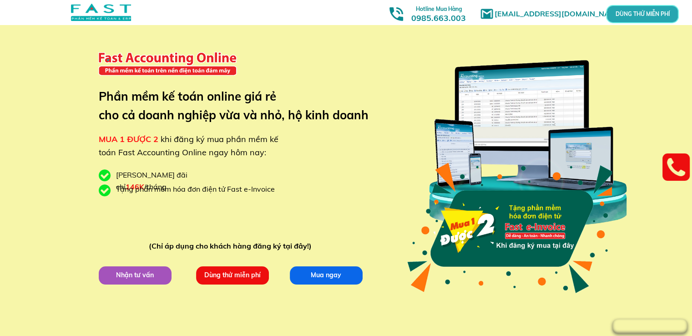  What do you see at coordinates (642, 14) in the screenshot?
I see `p: DÙNG THỬ MIỄN PHÍ` at bounding box center [642, 14].